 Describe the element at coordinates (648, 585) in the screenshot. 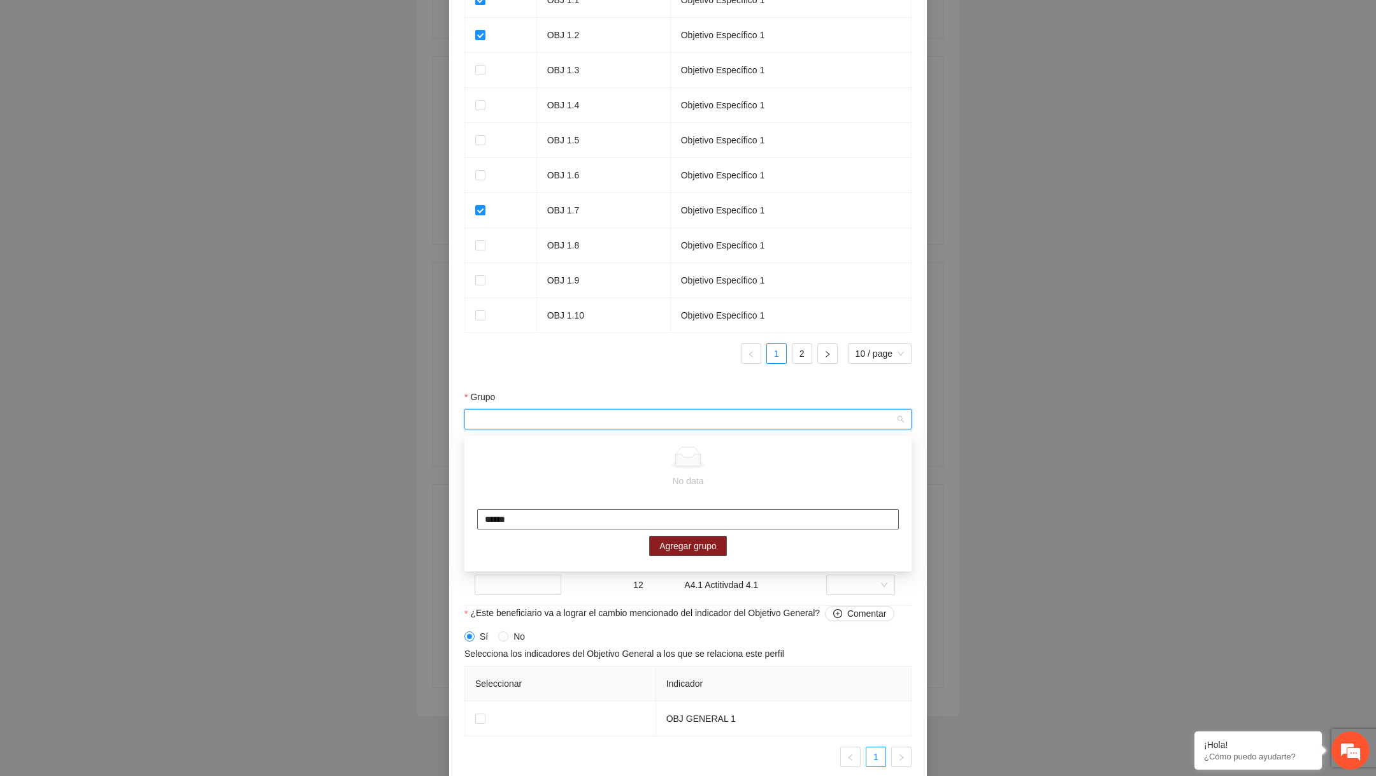

I see `td: 12` at that location.